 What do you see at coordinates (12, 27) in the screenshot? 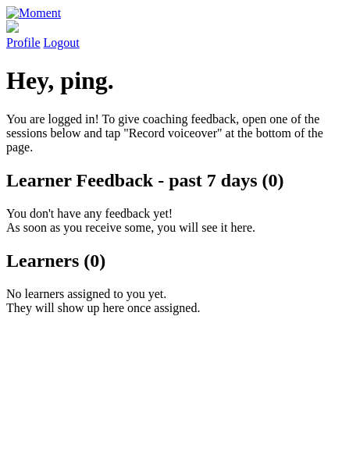
I see `img: default_avatar-b4e2223d03051bc43aaaccfb402a43260a3f17acc7fafc1603fdf008d6cba3c9.png` at bounding box center [12, 27].